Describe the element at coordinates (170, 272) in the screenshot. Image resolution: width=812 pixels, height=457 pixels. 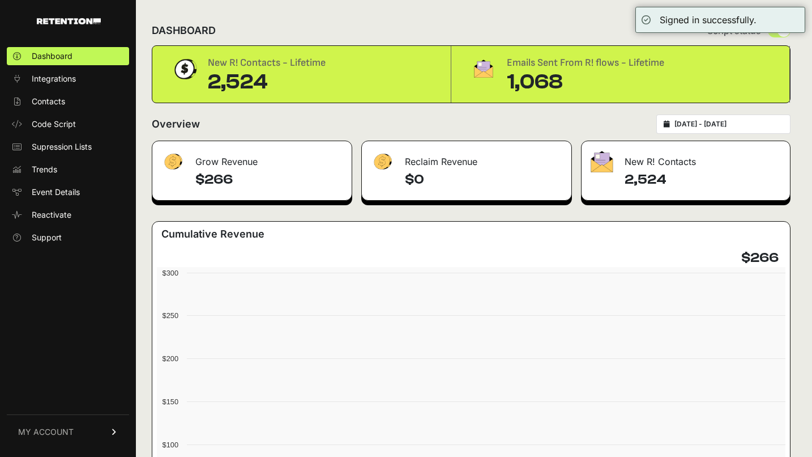
I see `text: $300` at that location.